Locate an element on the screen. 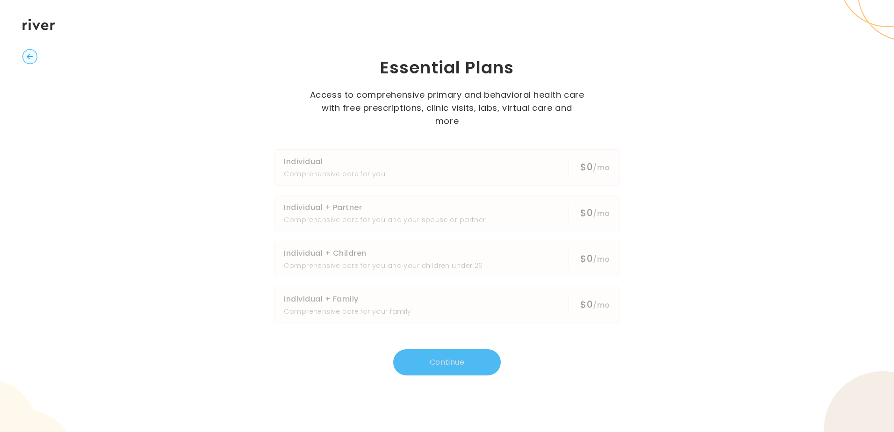 The height and width of the screenshot is (432, 894). h3: Individual + Partner is located at coordinates (384, 208).